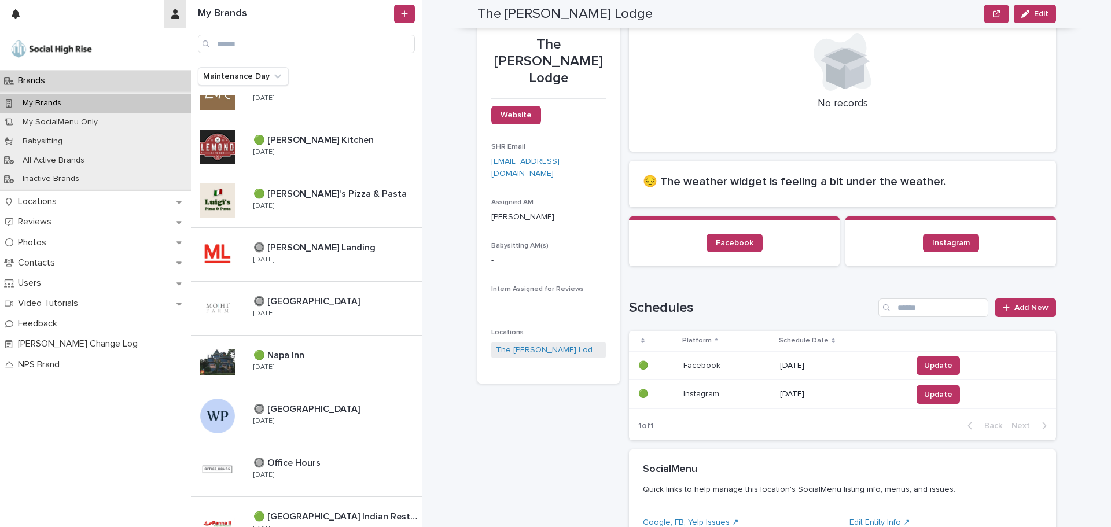 This screenshot has width=1111, height=527. I want to click on button: Edit, so click(1034, 14).